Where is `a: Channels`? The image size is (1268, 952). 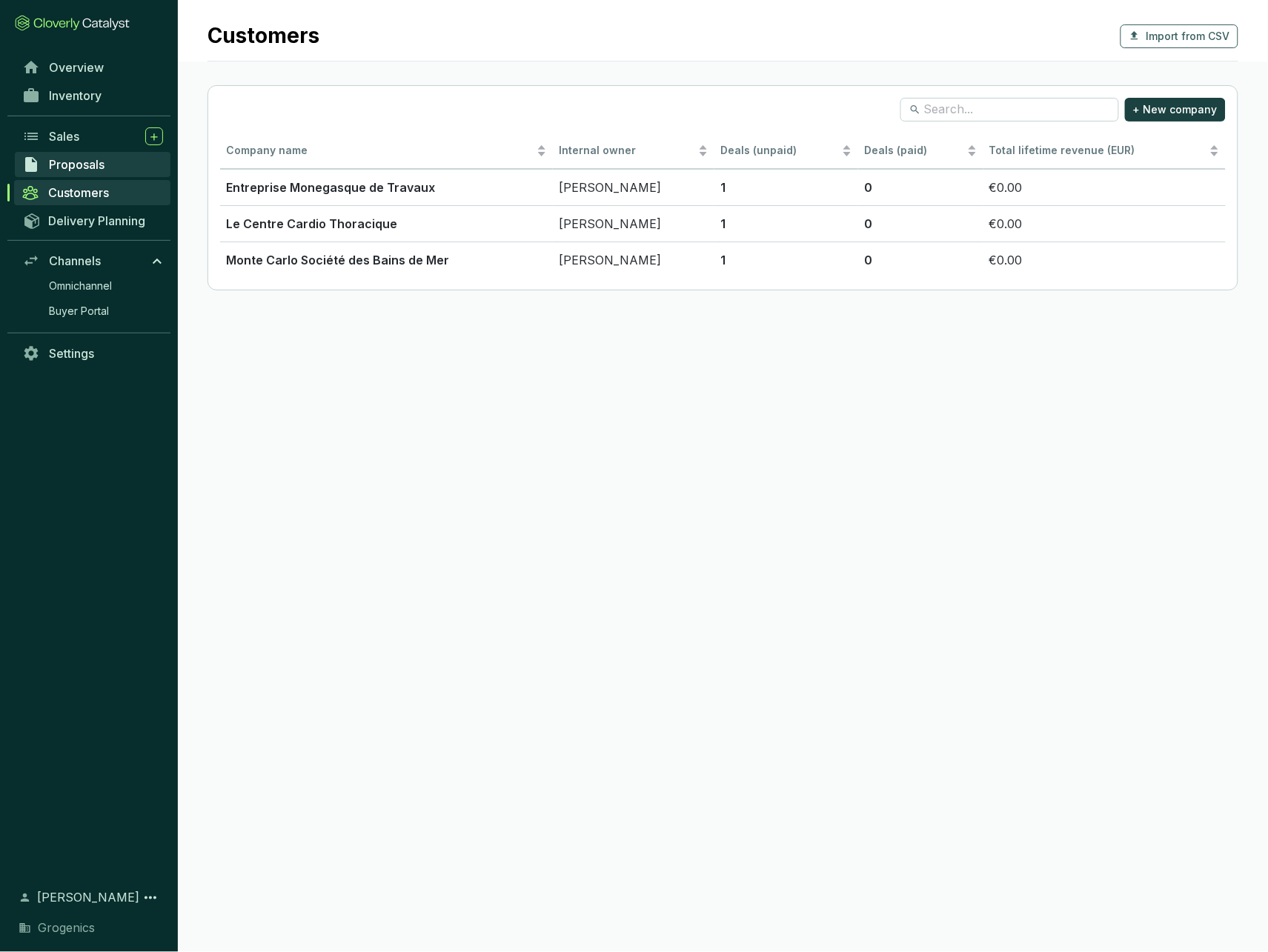
a: Channels is located at coordinates (93, 260).